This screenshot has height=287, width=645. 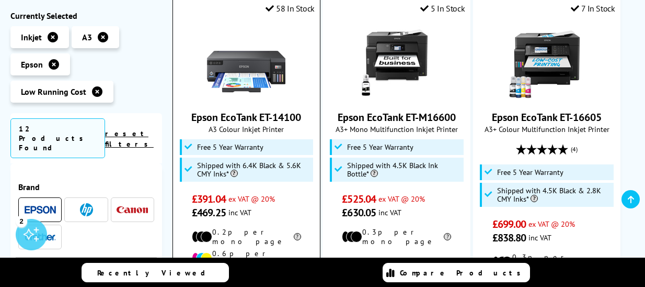 I want to click on span: Shipped with 4.5K Black Ink Bottle*, so click(x=404, y=169).